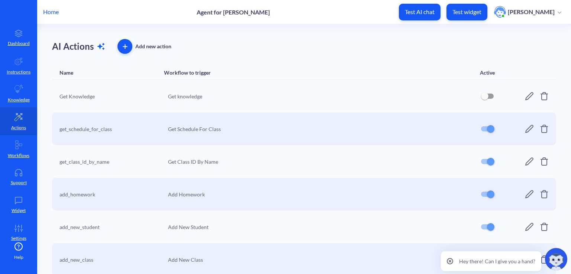  I want to click on p: Support, so click(19, 183).